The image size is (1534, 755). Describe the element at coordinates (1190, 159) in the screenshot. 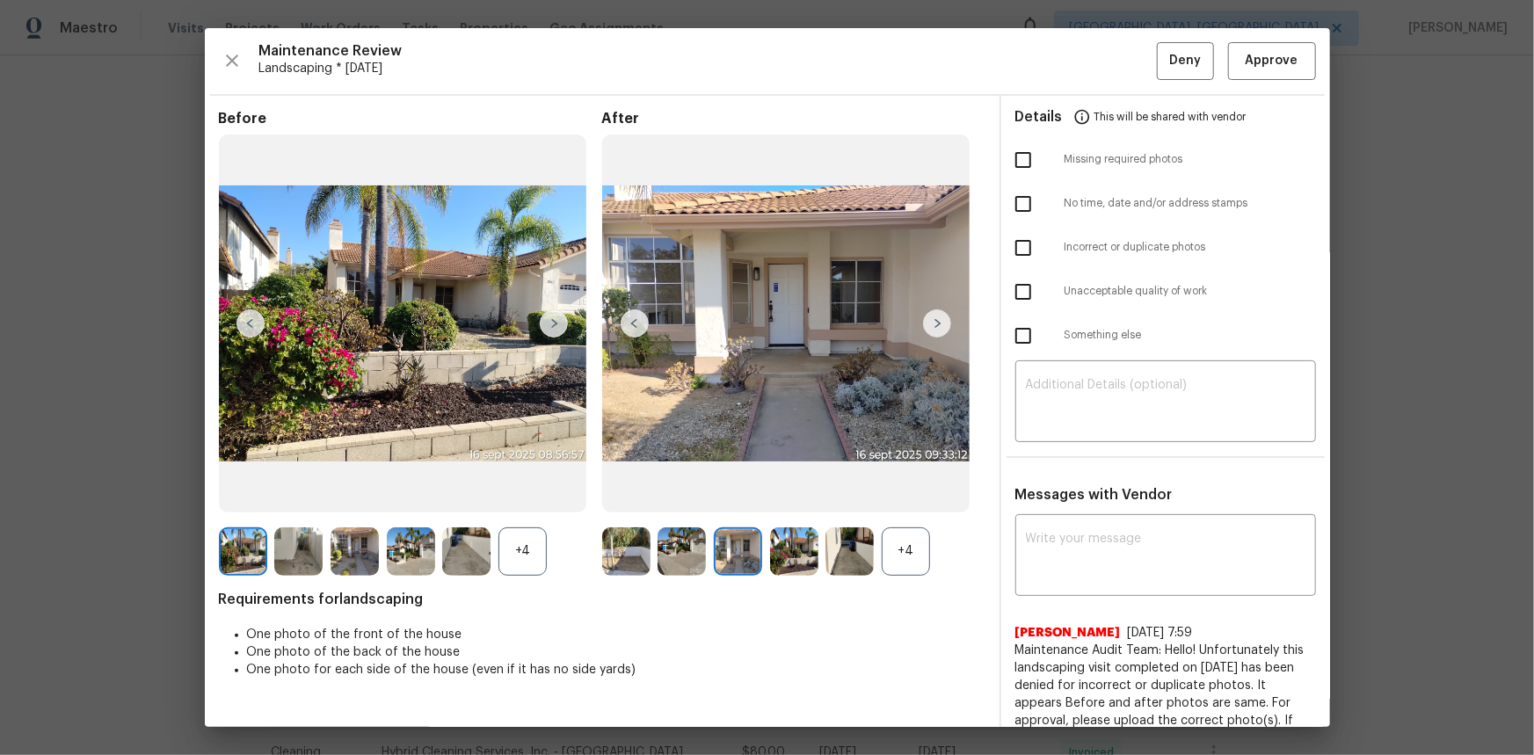

I see `span: Missing required photos` at that location.